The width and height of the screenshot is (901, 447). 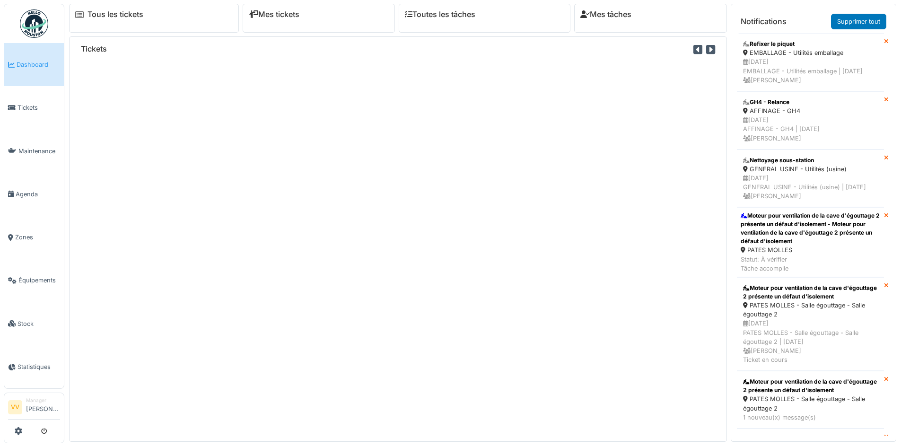 I want to click on span: Stock, so click(x=39, y=323).